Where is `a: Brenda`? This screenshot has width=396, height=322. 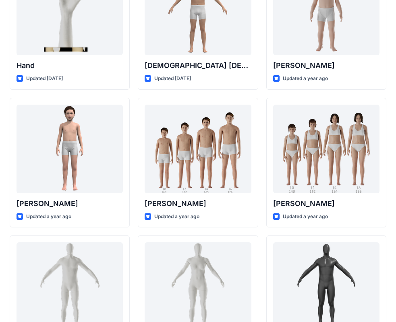
a: Brenda is located at coordinates (326, 149).